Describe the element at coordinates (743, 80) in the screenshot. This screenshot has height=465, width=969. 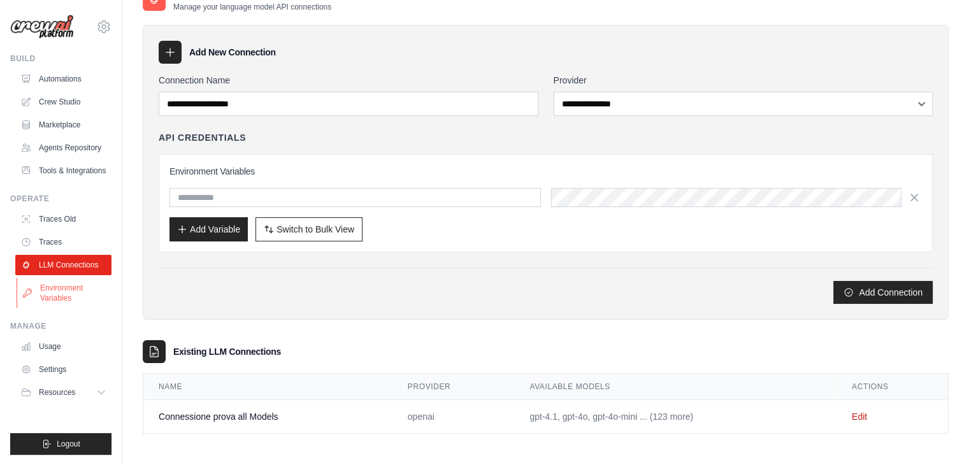
I see `label: Provider` at that location.